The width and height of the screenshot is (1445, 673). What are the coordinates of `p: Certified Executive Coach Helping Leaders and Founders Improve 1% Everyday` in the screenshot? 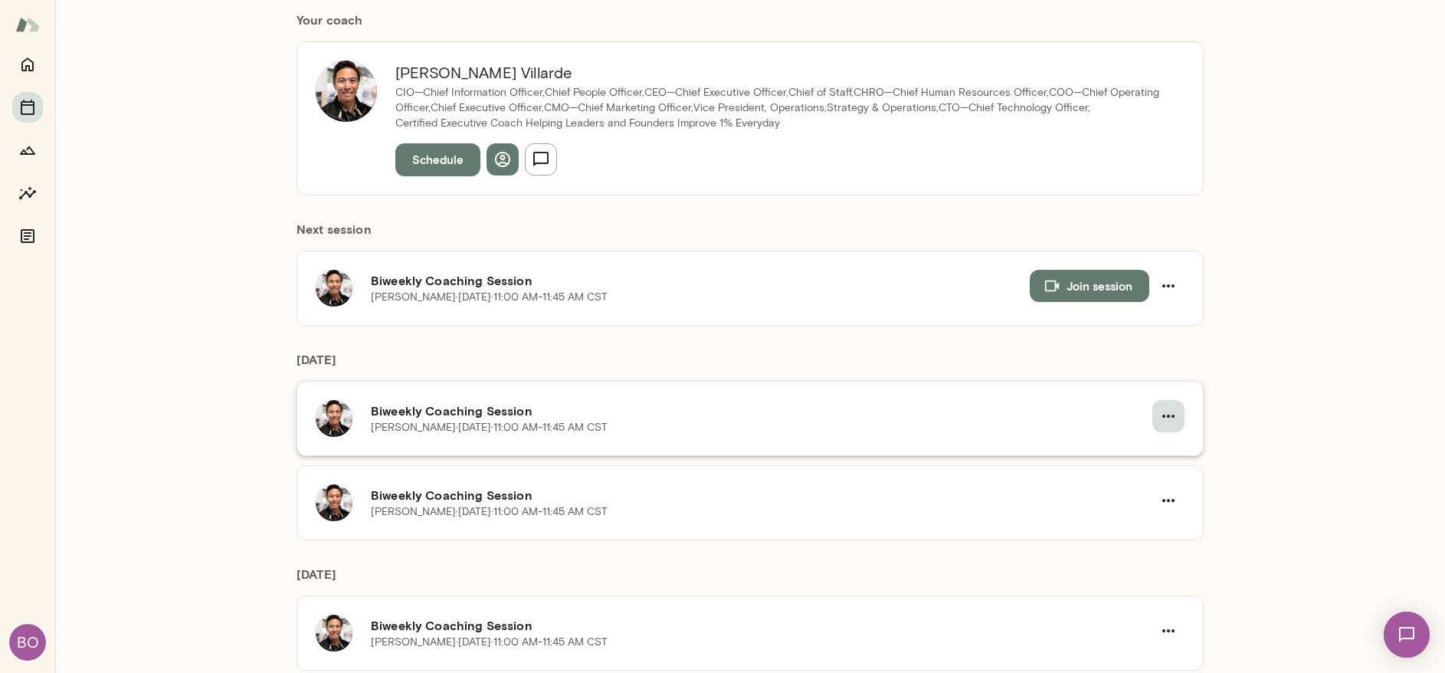 It's located at (781, 123).